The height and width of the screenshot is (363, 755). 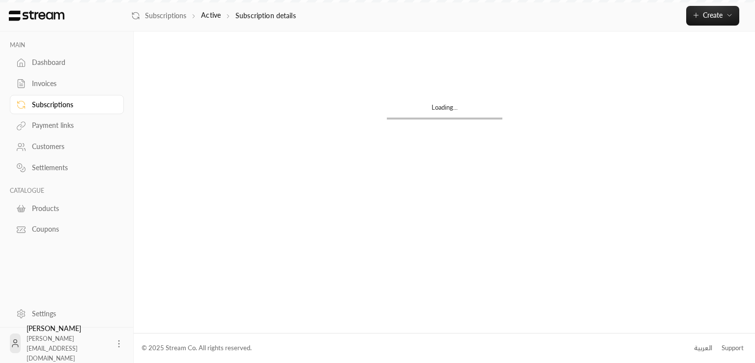 What do you see at coordinates (67, 313) in the screenshot?
I see `a: Settings` at bounding box center [67, 313].